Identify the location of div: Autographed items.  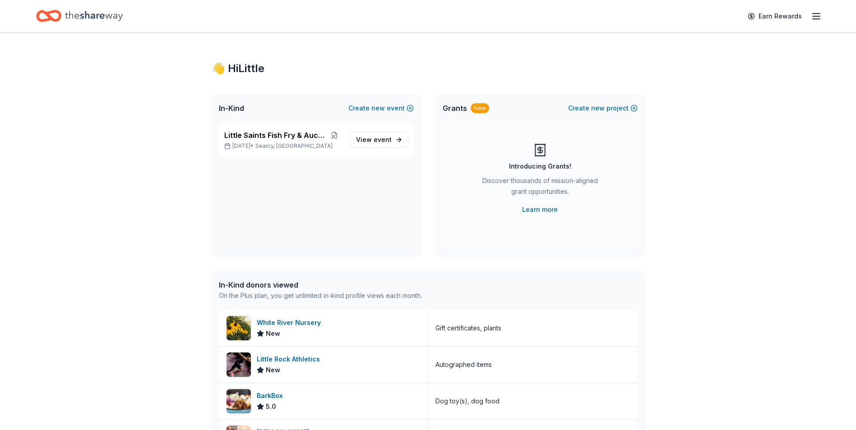
(463, 365).